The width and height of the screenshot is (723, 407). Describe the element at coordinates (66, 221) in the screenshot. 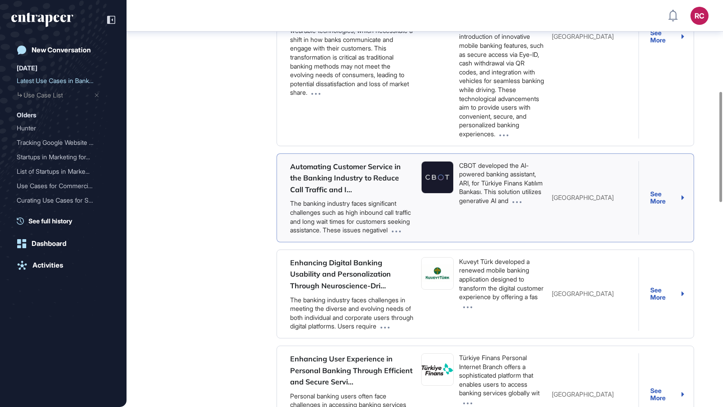

I see `a: See full history` at that location.